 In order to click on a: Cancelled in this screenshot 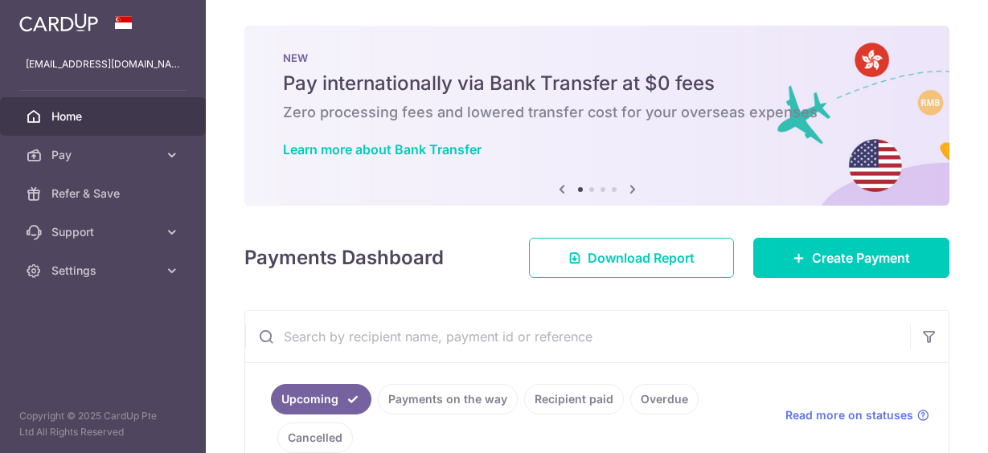, I will do `click(315, 438)`.